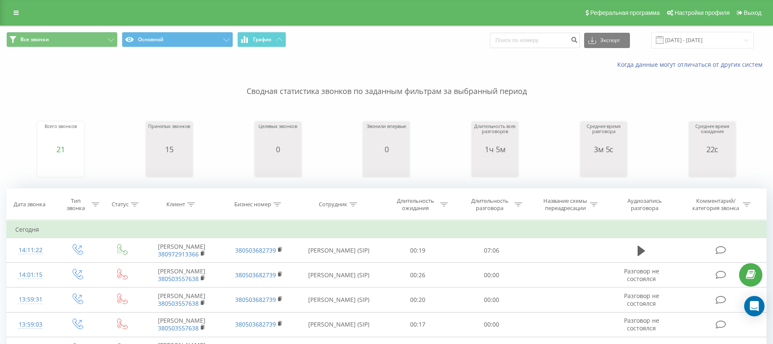 The width and height of the screenshot is (773, 344). Describe the element at coordinates (415, 204) in the screenshot. I see `div: Длительность ожидания` at that location.